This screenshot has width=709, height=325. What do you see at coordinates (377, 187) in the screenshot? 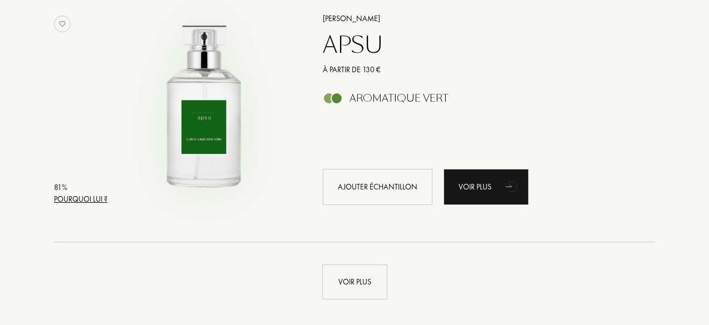
I see `div: Ajouter échantillon` at bounding box center [377, 187].